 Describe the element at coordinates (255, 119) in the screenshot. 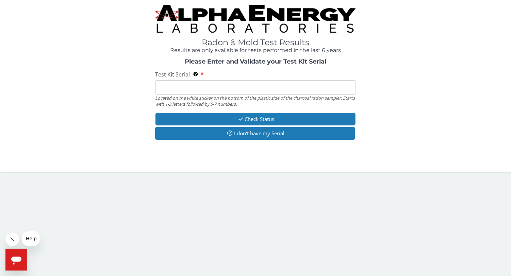

I see `button: Check Status` at that location.